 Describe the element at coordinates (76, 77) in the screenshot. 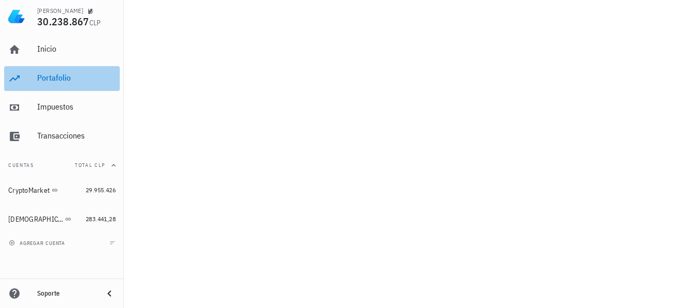

I see `div: Portafolio` at that location.